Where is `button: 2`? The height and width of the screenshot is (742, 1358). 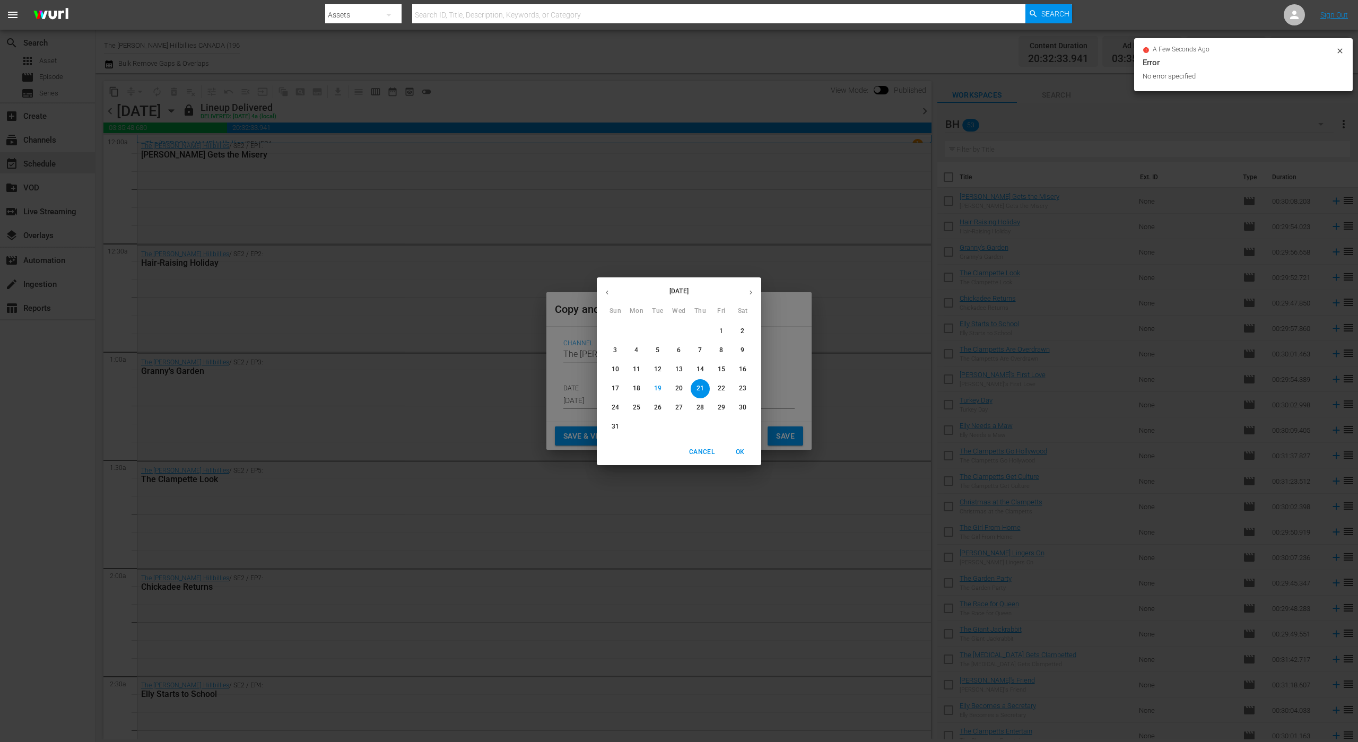 button: 2 is located at coordinates (742, 331).